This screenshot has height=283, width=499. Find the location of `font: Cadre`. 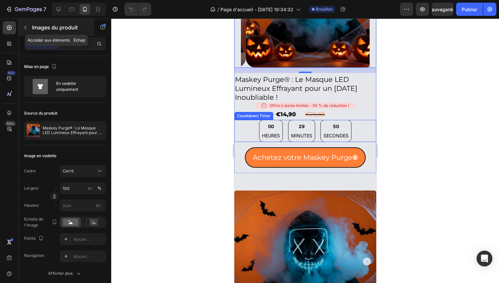

font: Cadre is located at coordinates (30, 171).